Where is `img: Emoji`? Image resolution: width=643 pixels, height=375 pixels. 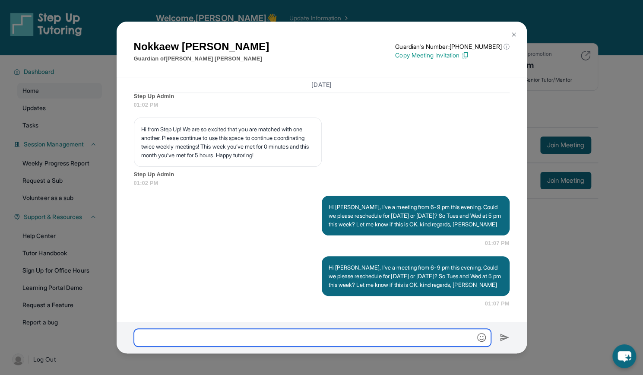
img: Emoji is located at coordinates (481, 337).